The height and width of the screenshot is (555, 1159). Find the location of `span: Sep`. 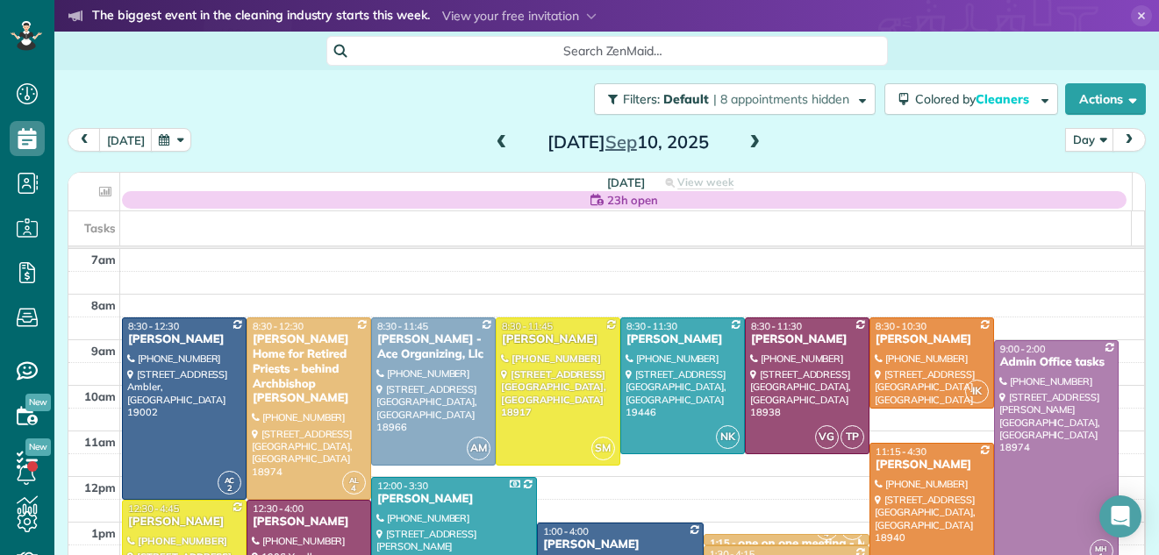

span: Sep is located at coordinates (621, 141).